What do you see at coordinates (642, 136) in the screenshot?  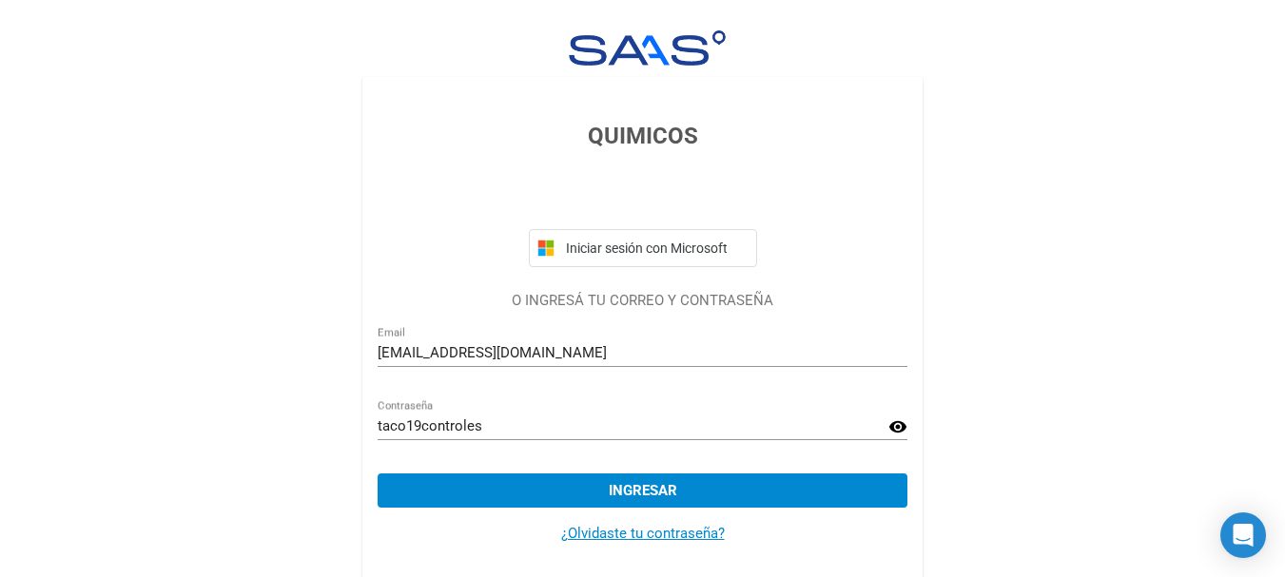 I see `h3: QUIMICOS` at bounding box center [642, 136].